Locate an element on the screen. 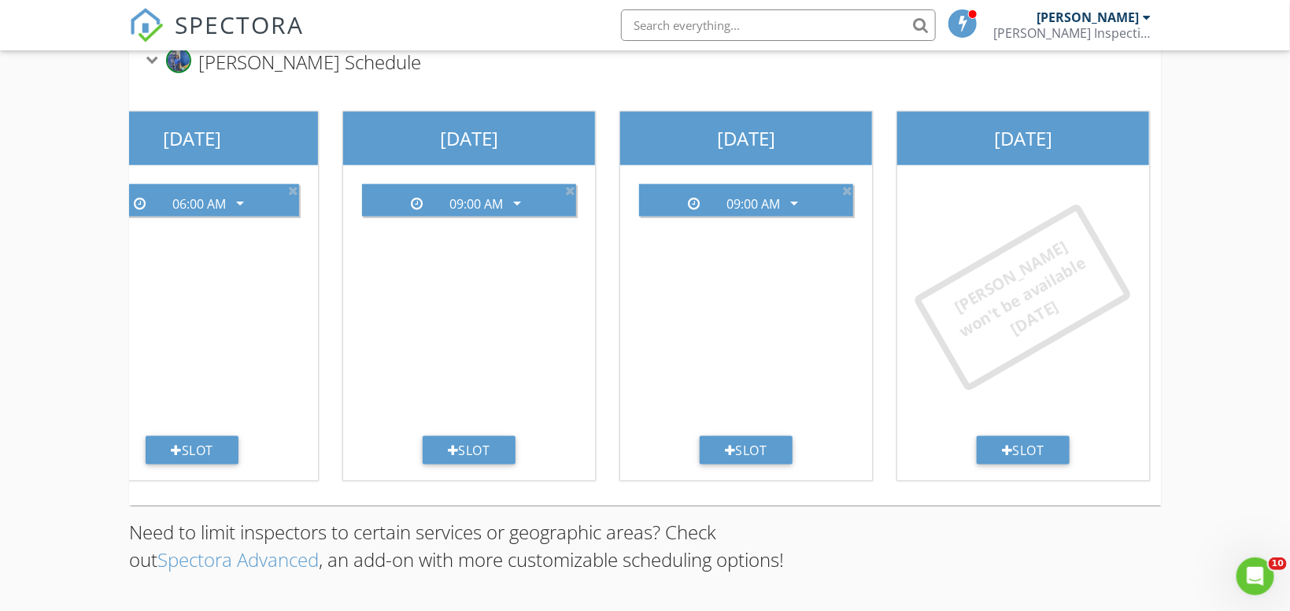 Image resolution: width=1290 pixels, height=611 pixels. div: 06:00 AM is located at coordinates (199, 204).